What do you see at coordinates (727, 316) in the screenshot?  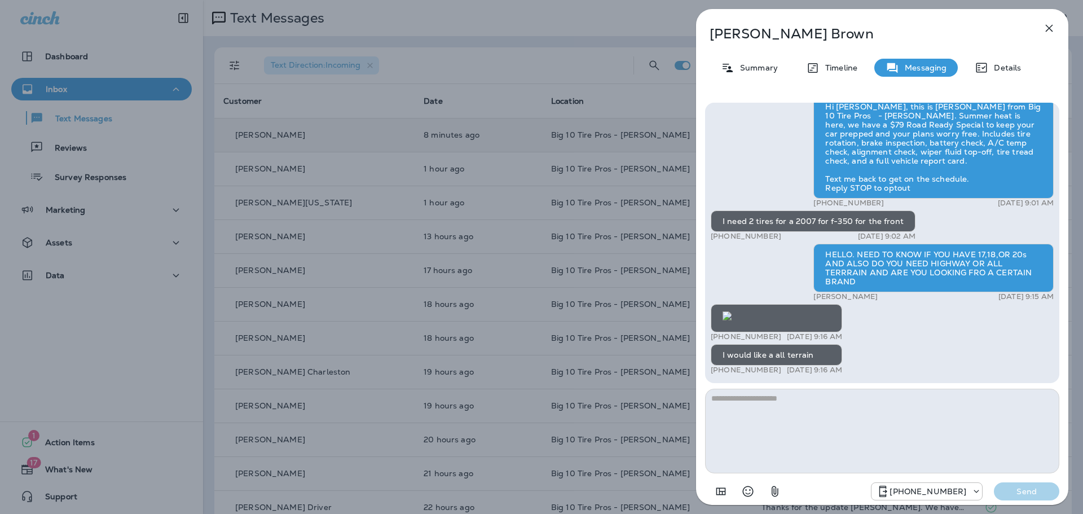 I see `img: twilio-download` at bounding box center [727, 316].